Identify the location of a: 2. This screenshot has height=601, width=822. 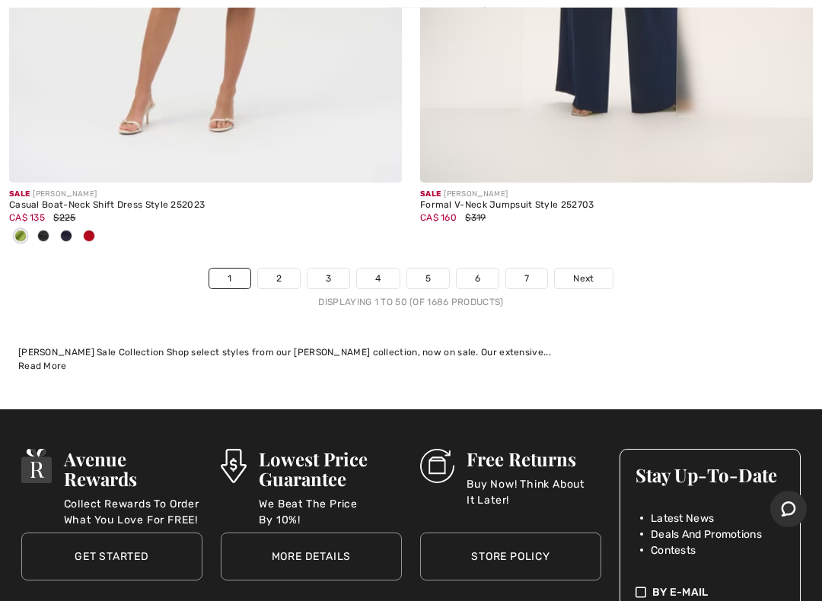
(279, 279).